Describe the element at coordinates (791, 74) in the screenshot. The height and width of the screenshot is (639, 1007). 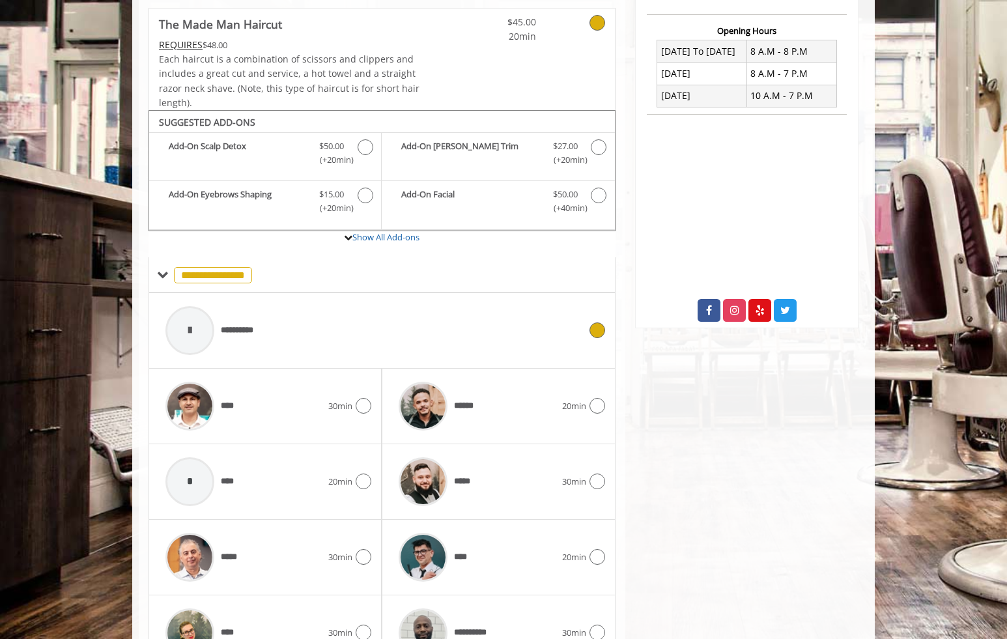
I see `td: 8 A.M - 7 P.M` at that location.